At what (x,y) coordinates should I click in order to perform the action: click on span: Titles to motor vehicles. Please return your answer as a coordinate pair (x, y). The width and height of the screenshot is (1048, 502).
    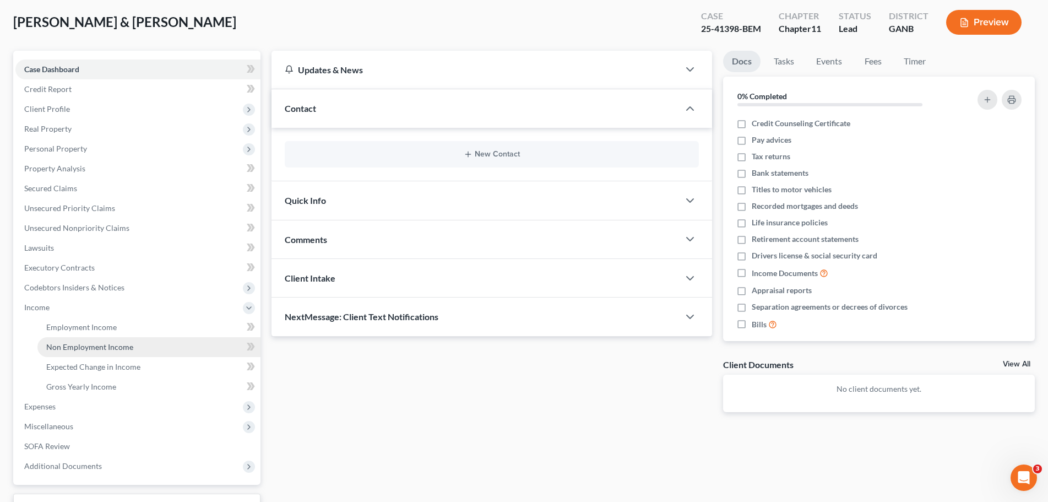
    Looking at the image, I should click on (792, 190).